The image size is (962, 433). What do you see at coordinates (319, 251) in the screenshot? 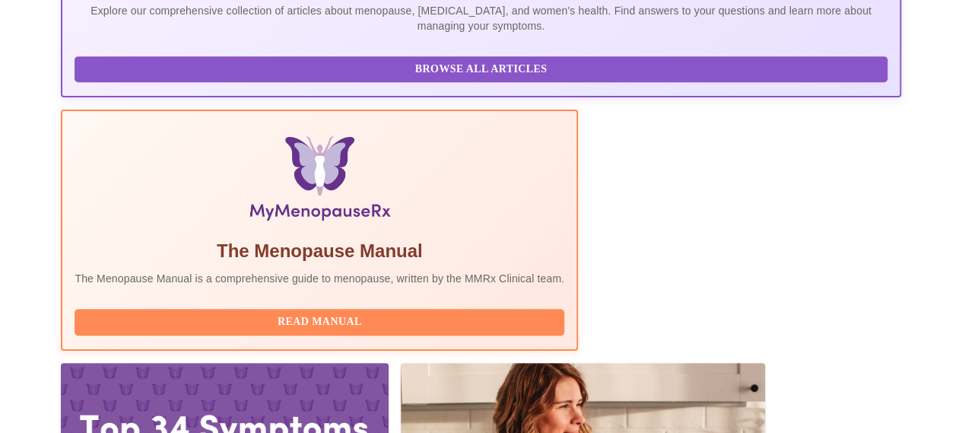
I see `h5: The Menopause Manual` at bounding box center [319, 251].